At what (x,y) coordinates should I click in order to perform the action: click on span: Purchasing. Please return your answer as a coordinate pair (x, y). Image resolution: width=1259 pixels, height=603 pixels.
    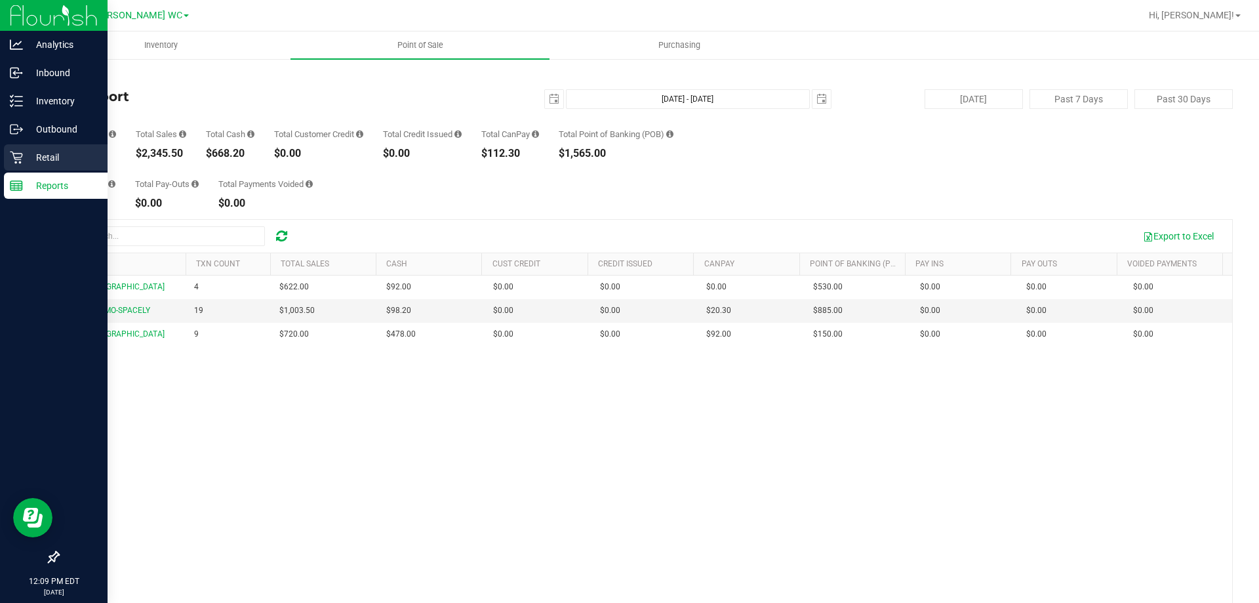
    Looking at the image, I should click on (679, 45).